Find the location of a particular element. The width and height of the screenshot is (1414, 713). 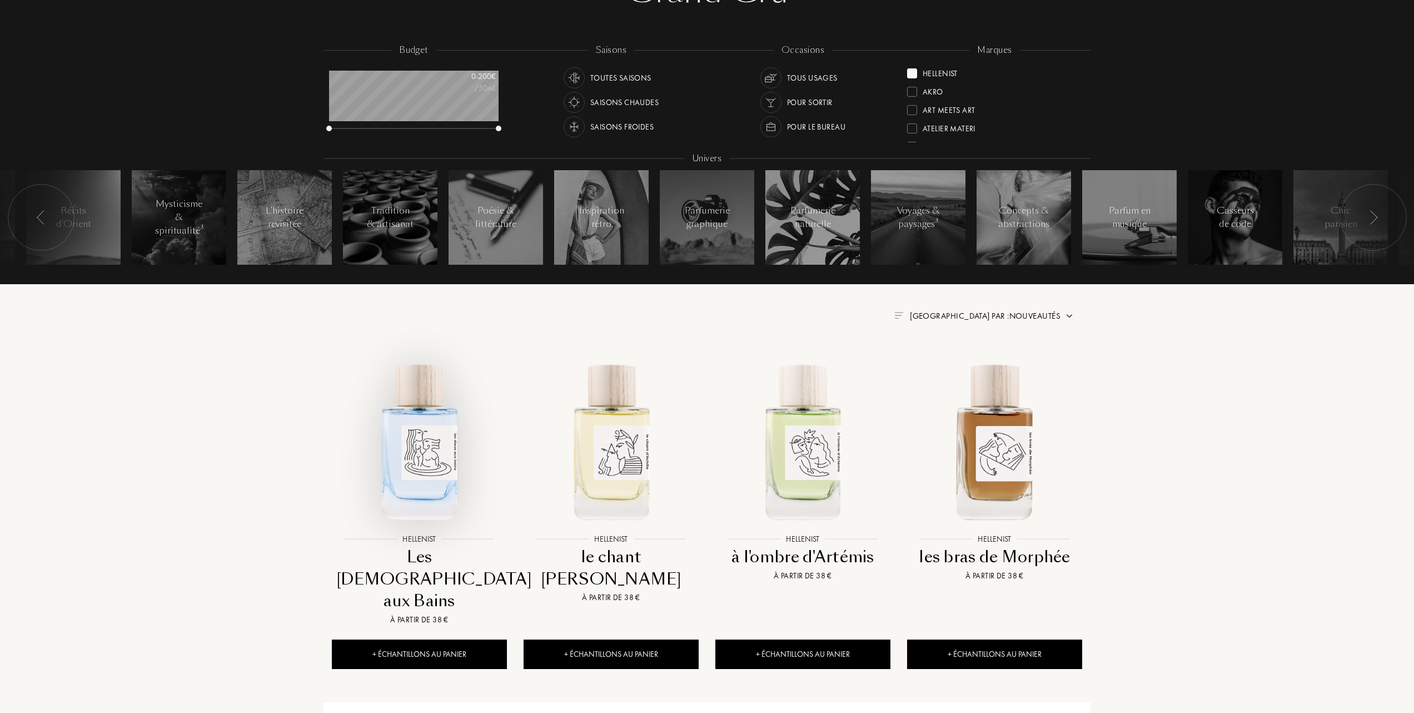

div: Poésie & littérature is located at coordinates (496, 217).